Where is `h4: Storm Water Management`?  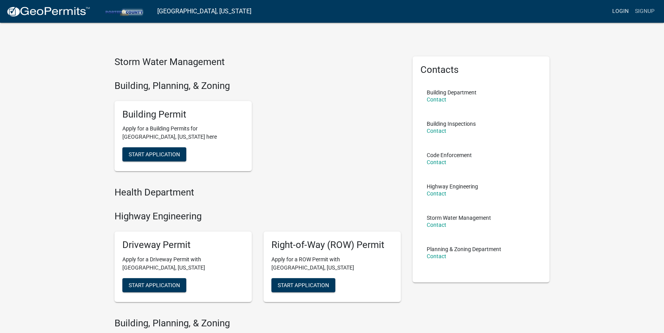
h4: Storm Water Management is located at coordinates (258, 62).